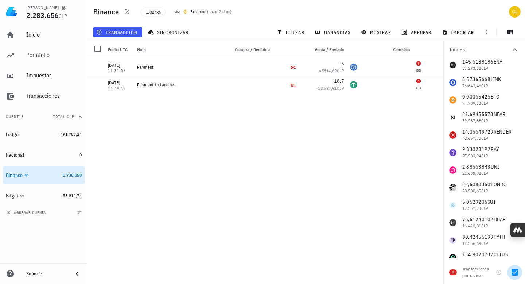 This screenshot has width=525, height=284. What do you see at coordinates (328, 88) in the screenshot?
I see `span: 18.593,91` at bounding box center [328, 88].